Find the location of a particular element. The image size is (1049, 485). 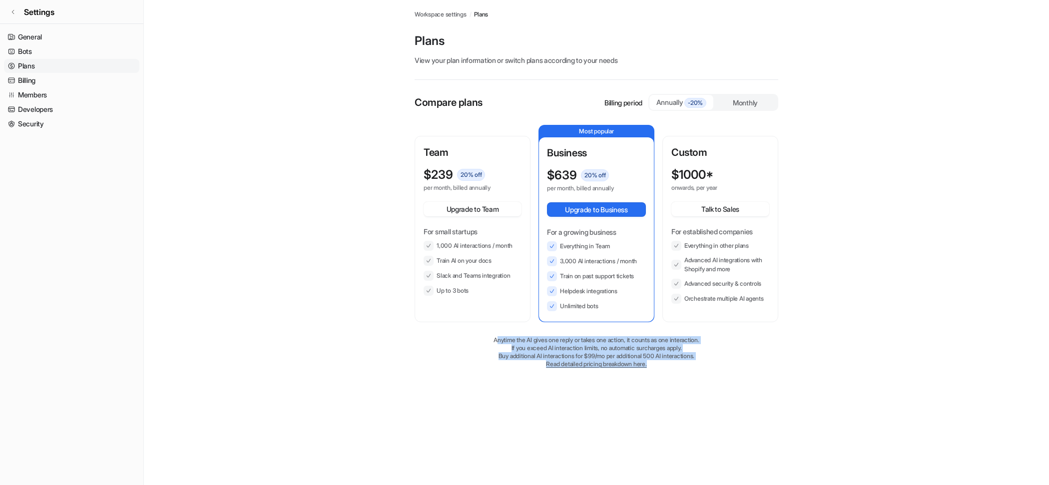

li: Unlimited bots is located at coordinates (597, 306).